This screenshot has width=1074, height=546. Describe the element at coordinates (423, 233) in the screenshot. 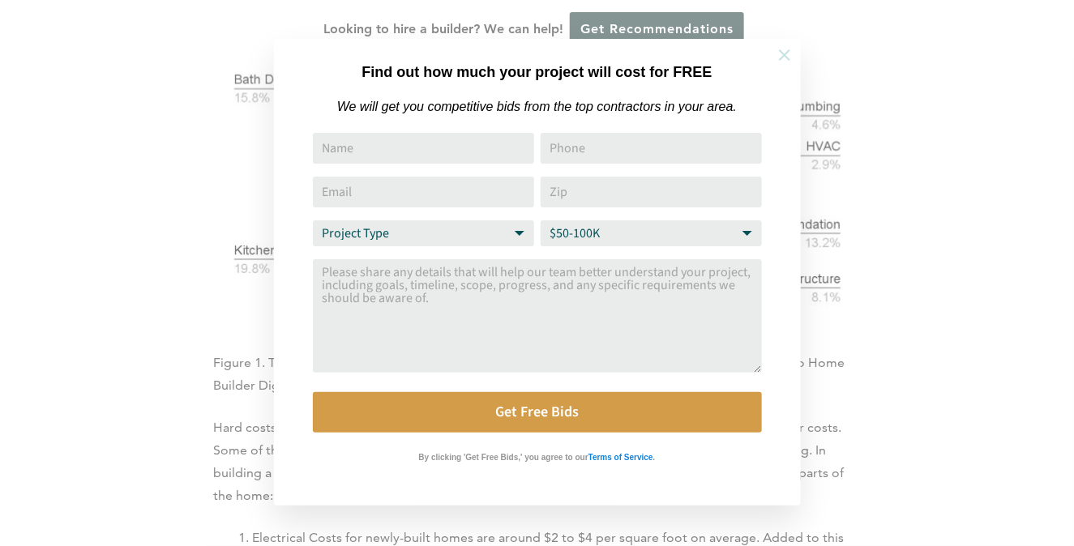

I see `select: Project Type` at that location.